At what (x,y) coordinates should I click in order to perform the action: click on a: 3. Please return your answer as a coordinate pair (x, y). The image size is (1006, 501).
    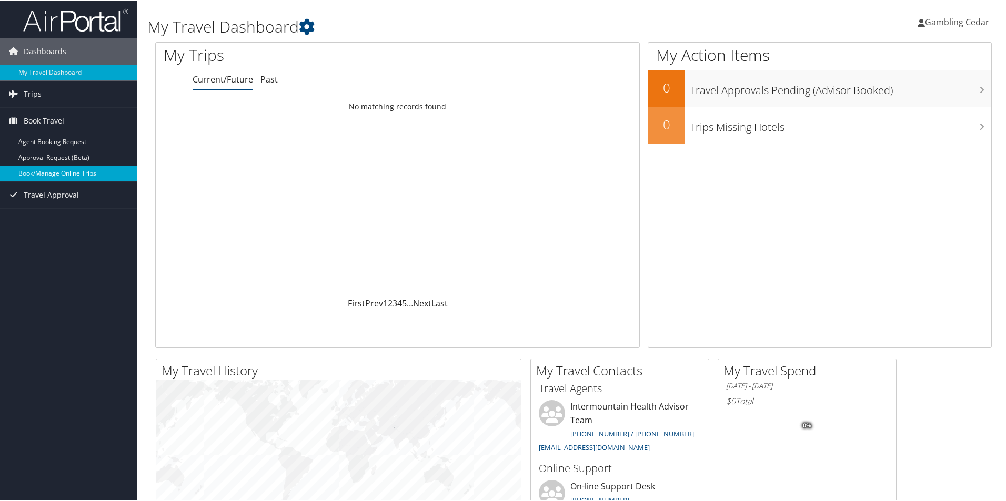
    Looking at the image, I should click on (395, 303).